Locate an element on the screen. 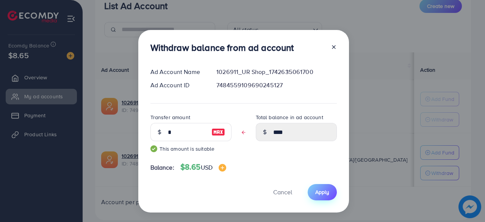  div: 1026911_UR Shop_1742635061700 is located at coordinates (276, 72).